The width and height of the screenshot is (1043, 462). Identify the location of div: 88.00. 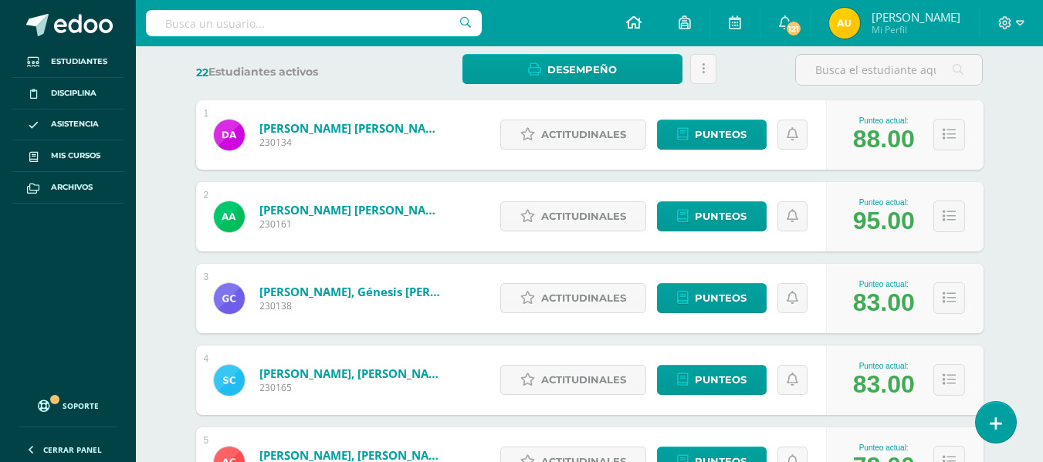
(884, 139).